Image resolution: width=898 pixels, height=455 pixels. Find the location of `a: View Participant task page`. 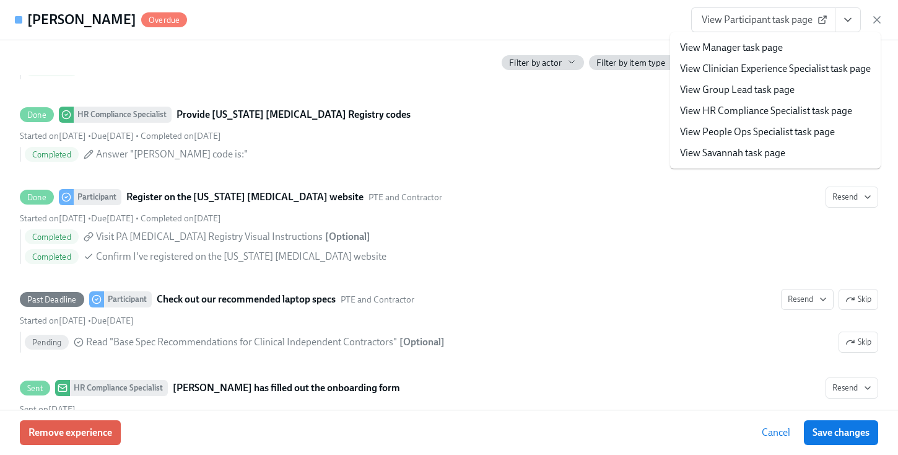

a: View Participant task page is located at coordinates (763, 20).